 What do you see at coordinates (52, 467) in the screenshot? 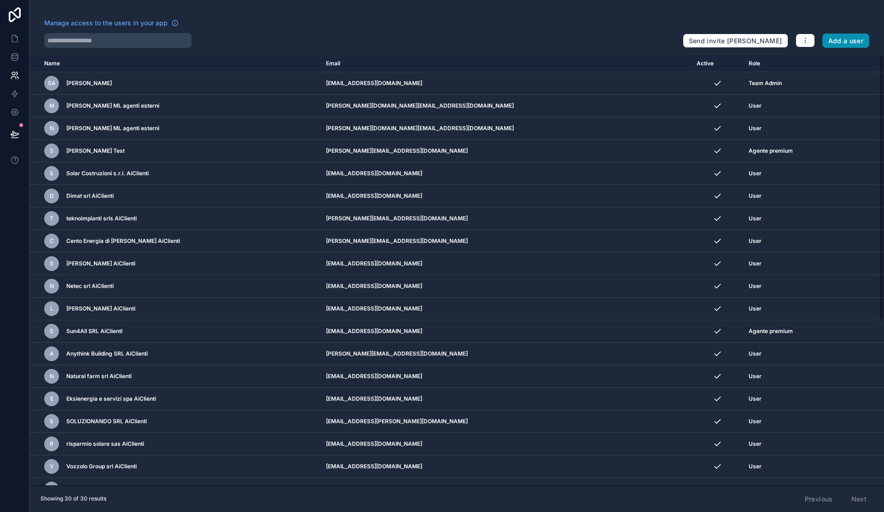
I see `span: V` at bounding box center [52, 467].